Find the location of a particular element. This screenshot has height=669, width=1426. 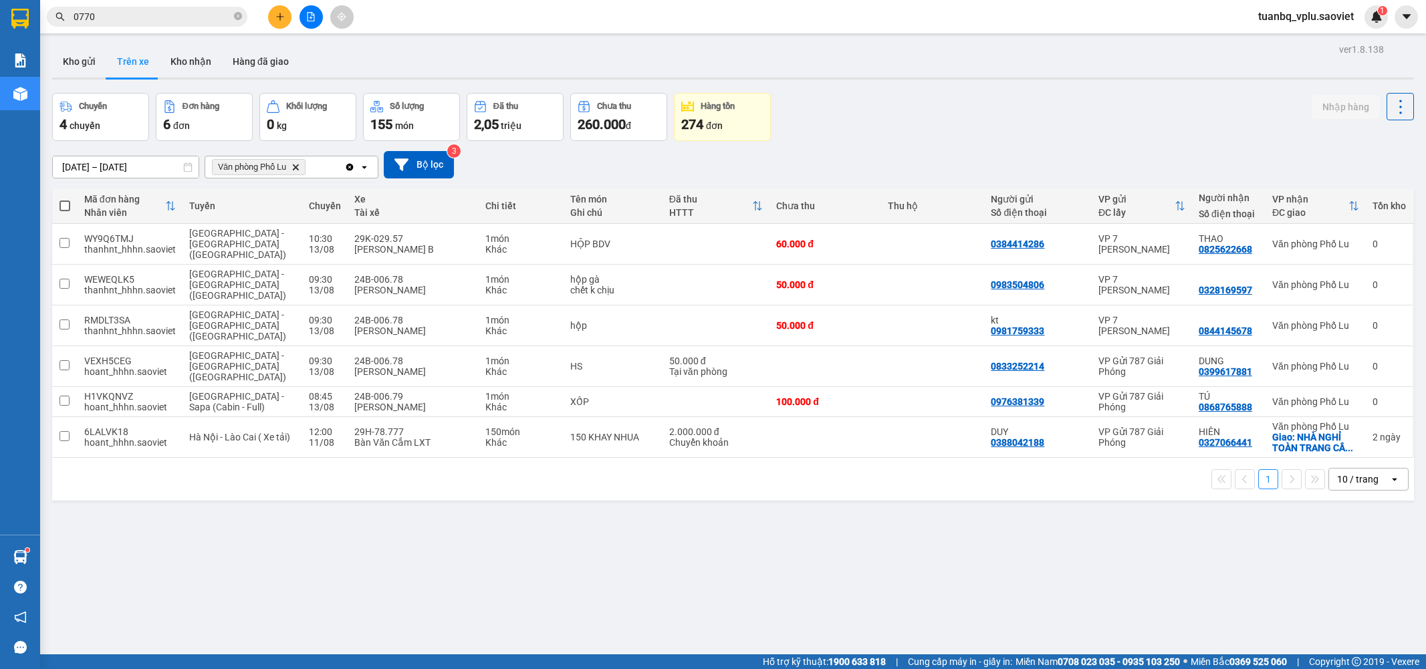

svg: open is located at coordinates (364, 167).